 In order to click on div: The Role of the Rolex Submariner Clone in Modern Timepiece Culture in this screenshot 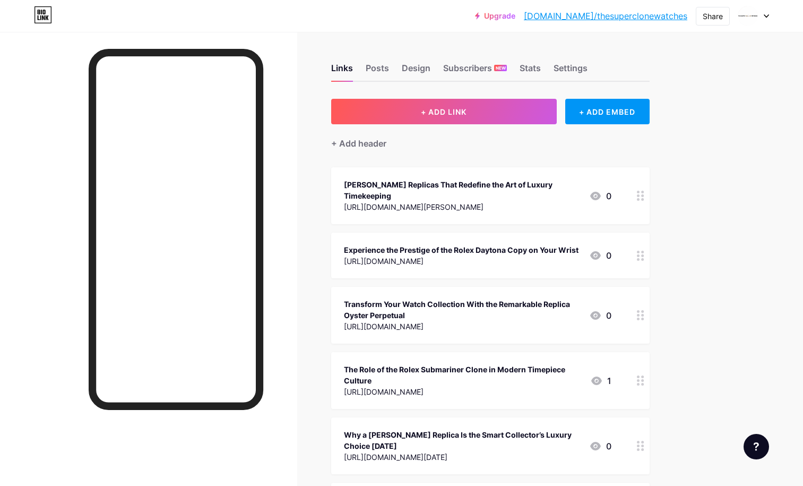, I will do `click(463, 375)`.